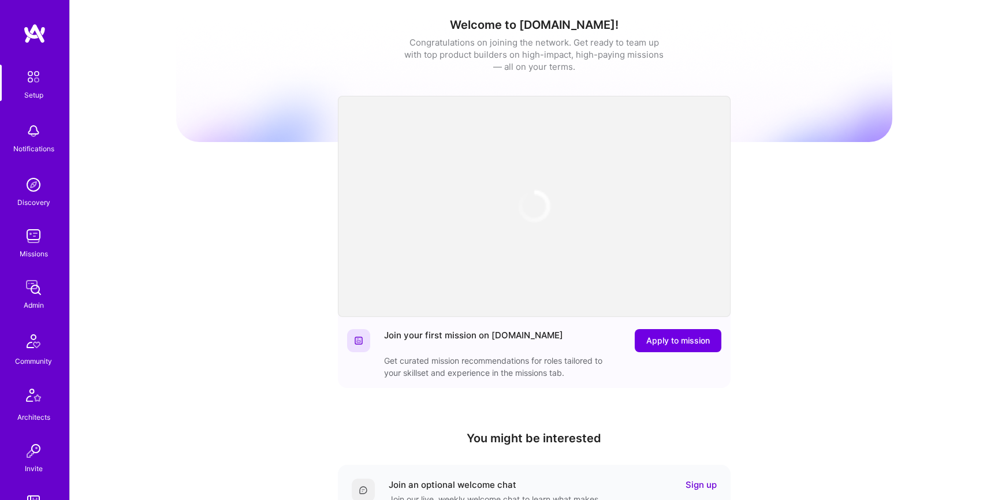  Describe the element at coordinates (34, 77) in the screenshot. I see `img: setup` at that location.